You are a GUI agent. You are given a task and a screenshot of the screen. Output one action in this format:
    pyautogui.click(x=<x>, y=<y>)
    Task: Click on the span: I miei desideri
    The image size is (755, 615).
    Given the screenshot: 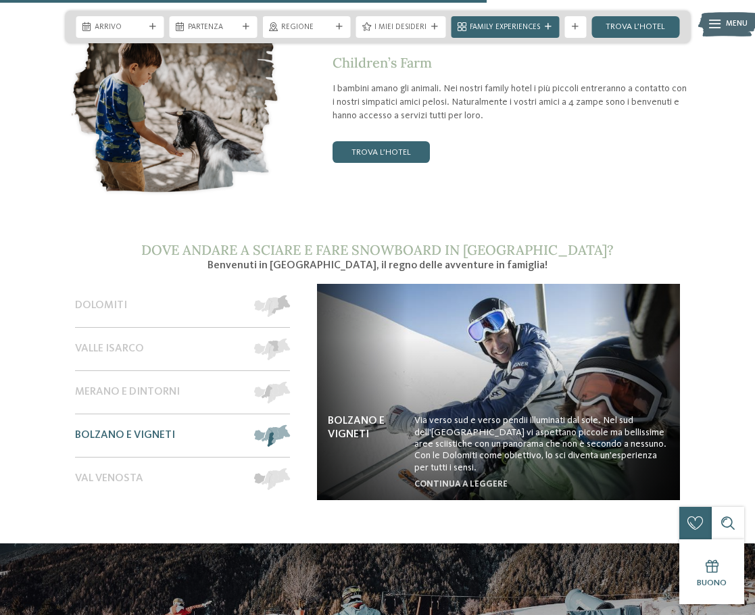 What is the action you would take?
    pyautogui.click(x=400, y=28)
    